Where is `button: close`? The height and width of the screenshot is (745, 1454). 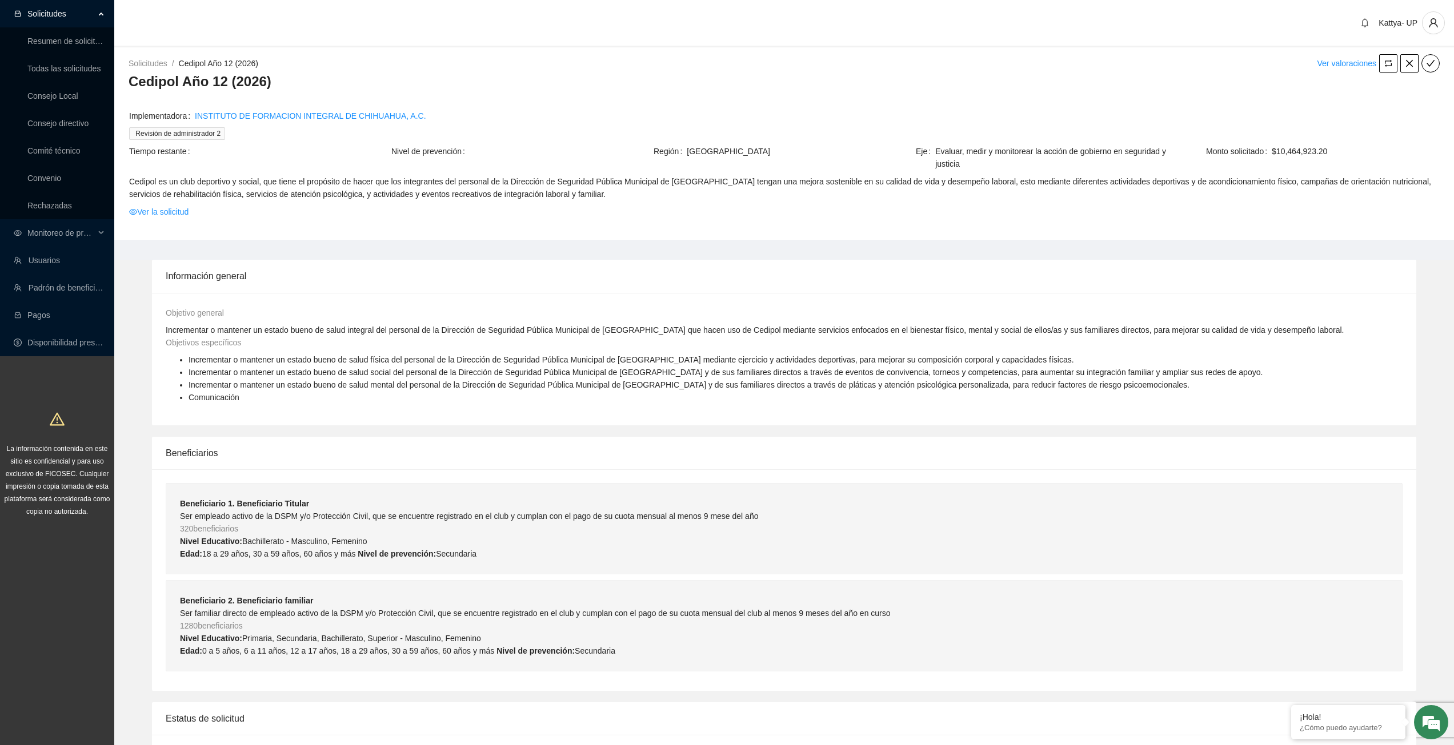 button: close is located at coordinates (1409, 63).